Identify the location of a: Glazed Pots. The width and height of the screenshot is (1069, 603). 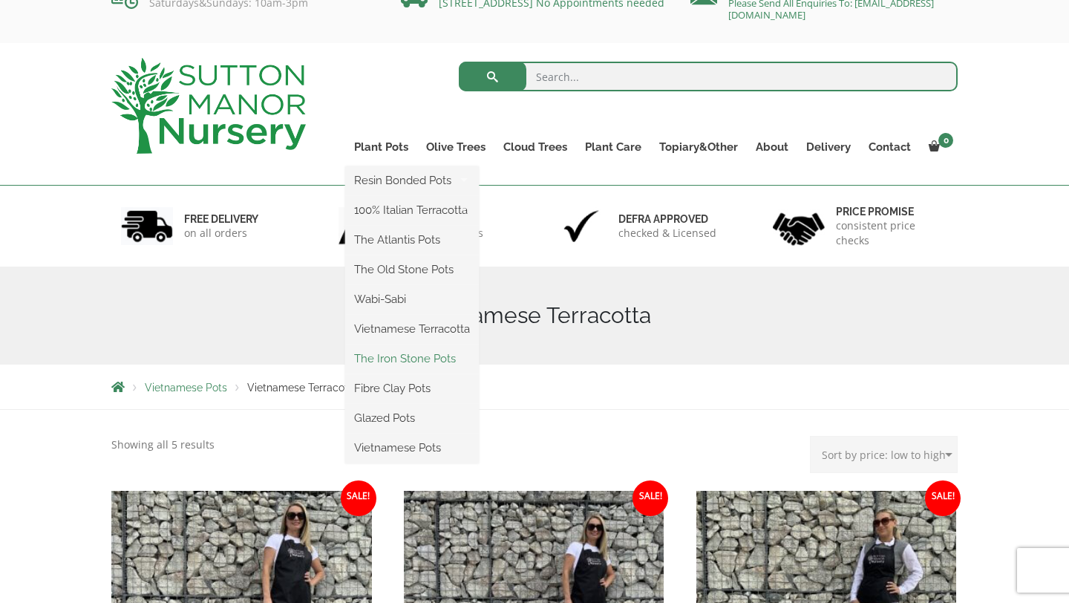
(412, 418).